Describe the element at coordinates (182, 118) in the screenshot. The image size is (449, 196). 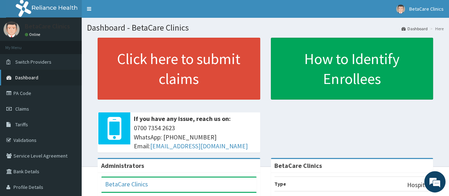
I see `b: If you have any issue, reach us on:` at that location.